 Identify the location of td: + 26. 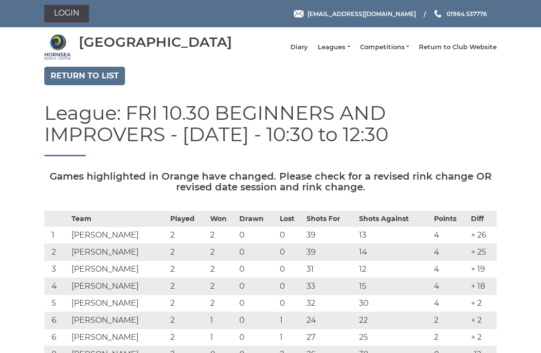
(482, 235).